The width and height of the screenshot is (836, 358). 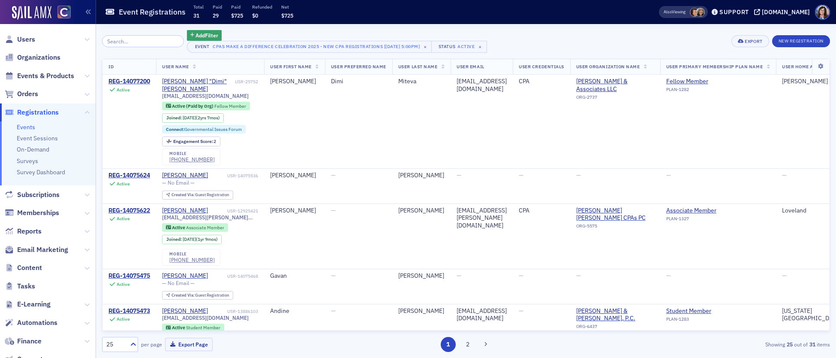 What do you see at coordinates (687, 81) in the screenshot?
I see `a: Fellow Member` at bounding box center [687, 81].